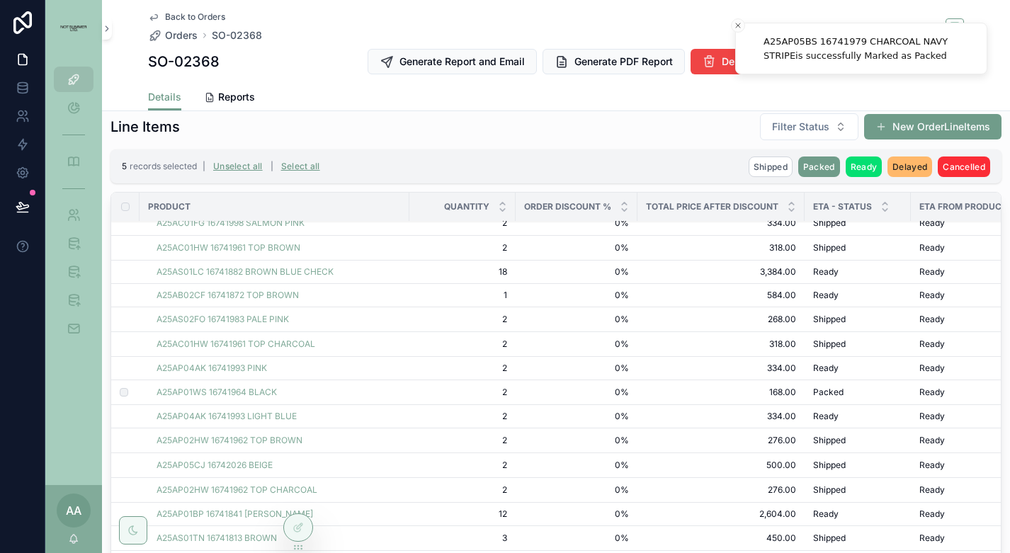  Describe the element at coordinates (858, 392) in the screenshot. I see `a: Packed` at that location.